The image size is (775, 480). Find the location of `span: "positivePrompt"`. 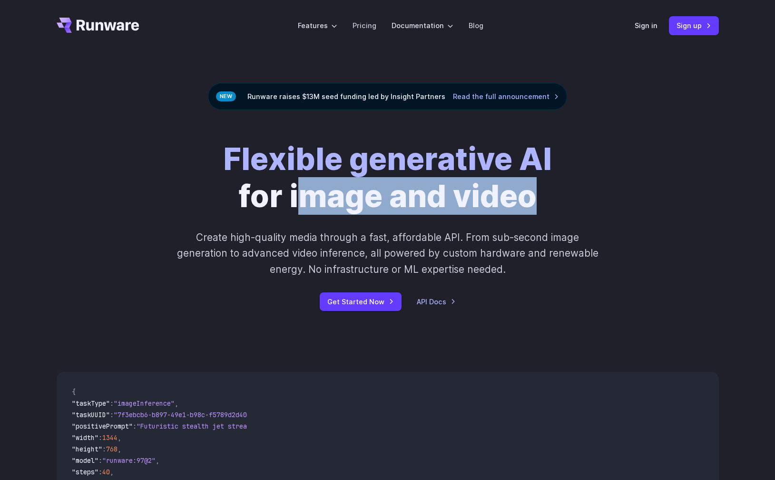

span: "positivePrompt" is located at coordinates (102, 426).